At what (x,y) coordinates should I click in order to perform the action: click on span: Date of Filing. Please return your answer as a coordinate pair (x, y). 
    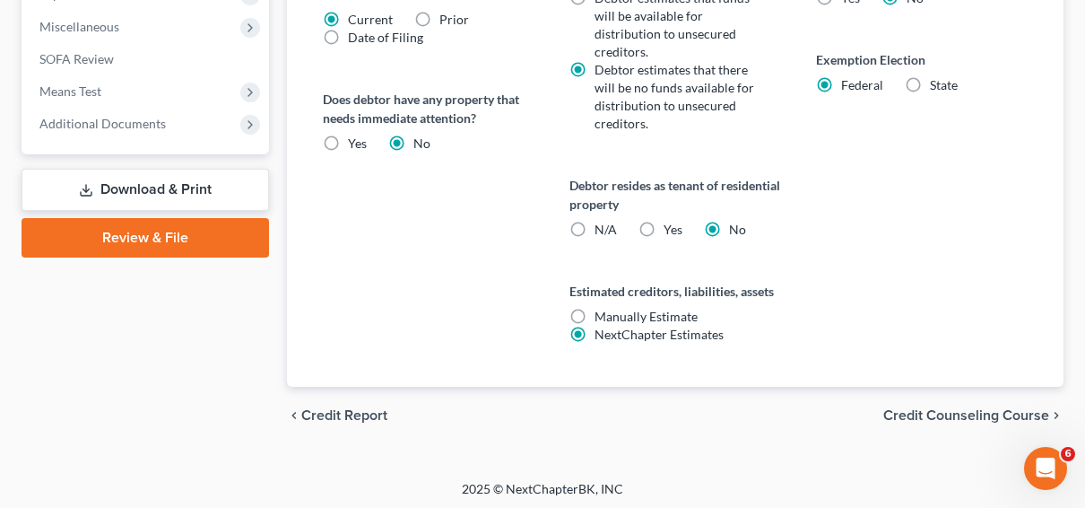
    Looking at the image, I should click on (386, 37).